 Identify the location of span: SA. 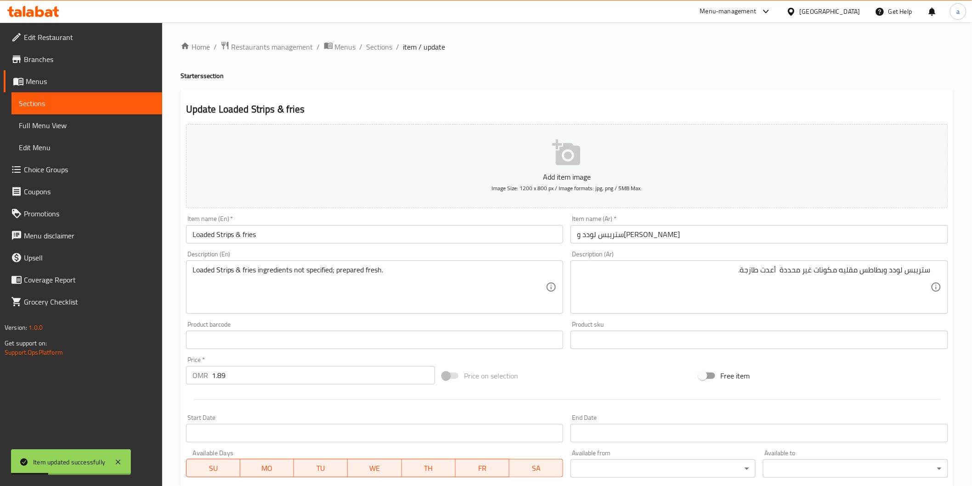
(536, 468).